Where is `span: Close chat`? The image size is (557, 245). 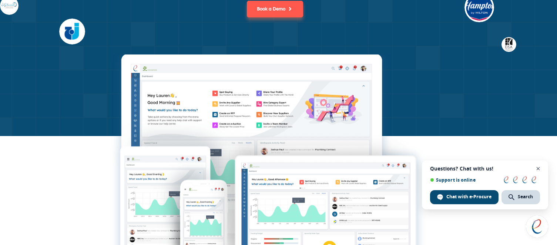 span: Close chat is located at coordinates (538, 168).